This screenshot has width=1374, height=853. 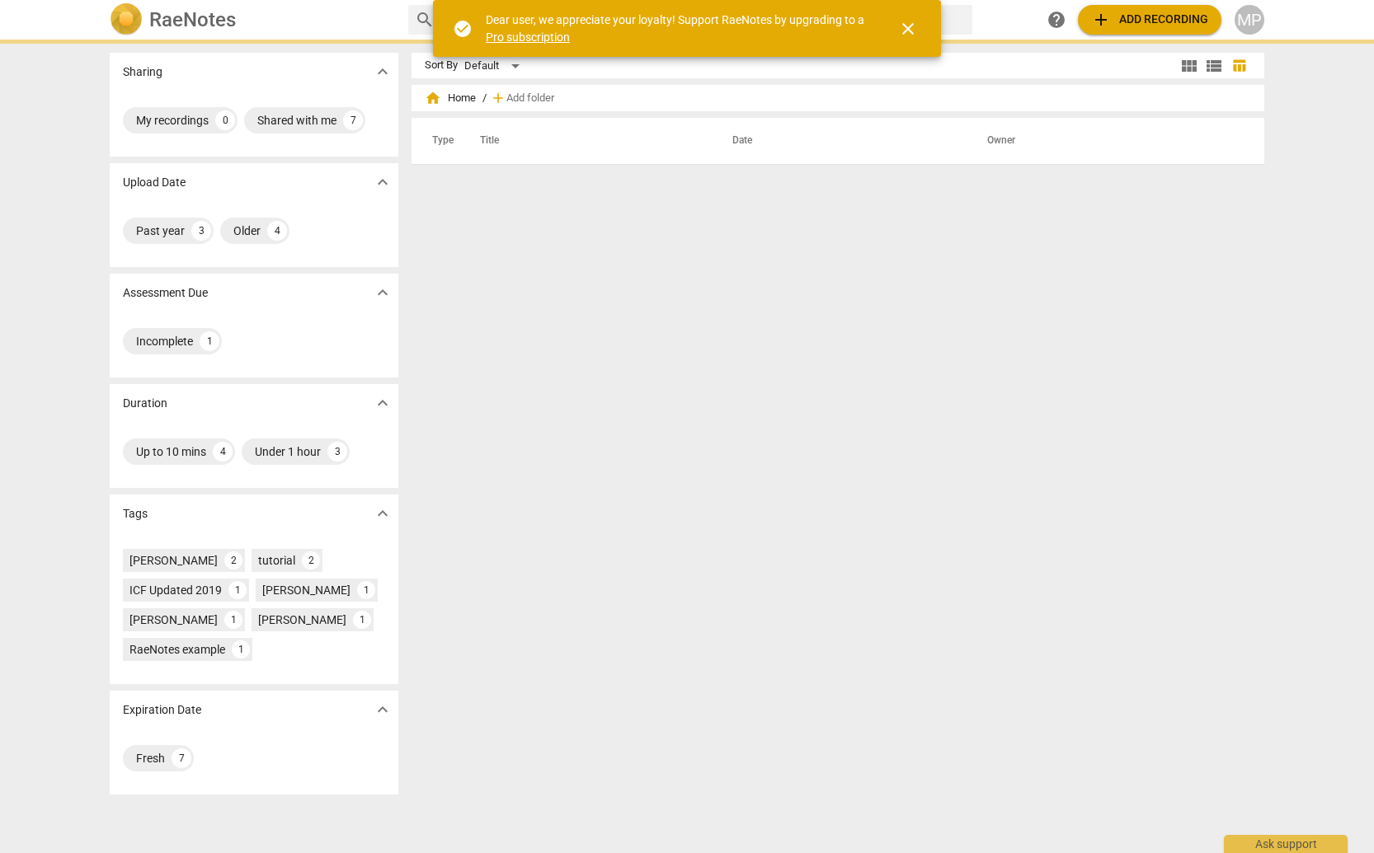 What do you see at coordinates (1056, 20) in the screenshot?
I see `span: help` at bounding box center [1056, 20].